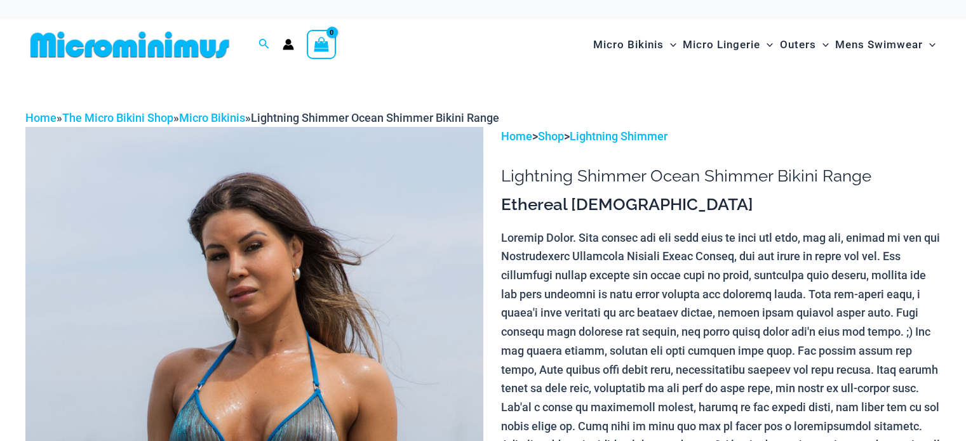  What do you see at coordinates (764, 44) in the screenshot?
I see `nav: Site Navigation` at bounding box center [764, 44].